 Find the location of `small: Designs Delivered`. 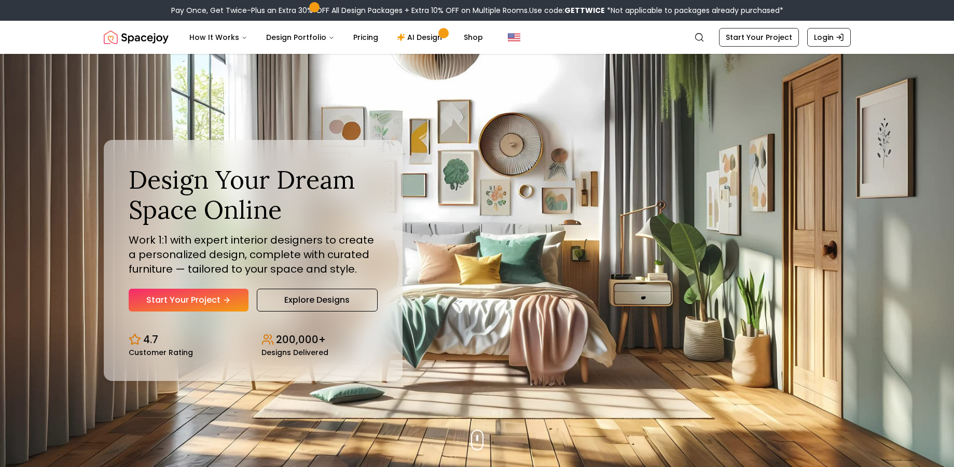

small: Designs Delivered is located at coordinates (295, 353).